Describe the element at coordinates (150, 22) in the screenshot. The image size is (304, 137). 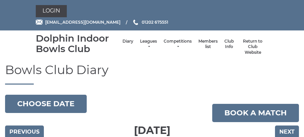
I see `a: Phone us 01202 675551` at that location.